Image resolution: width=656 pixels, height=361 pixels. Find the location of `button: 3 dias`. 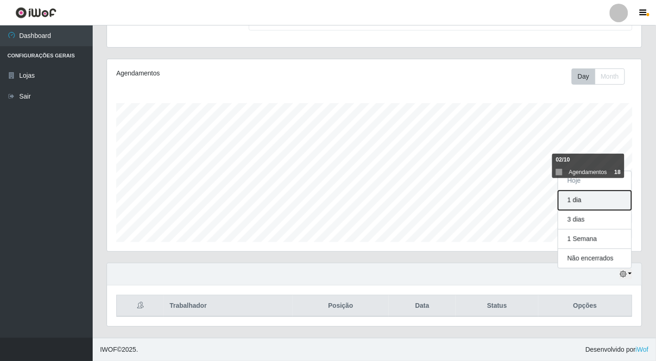

button: 3 dias is located at coordinates (595, 220).